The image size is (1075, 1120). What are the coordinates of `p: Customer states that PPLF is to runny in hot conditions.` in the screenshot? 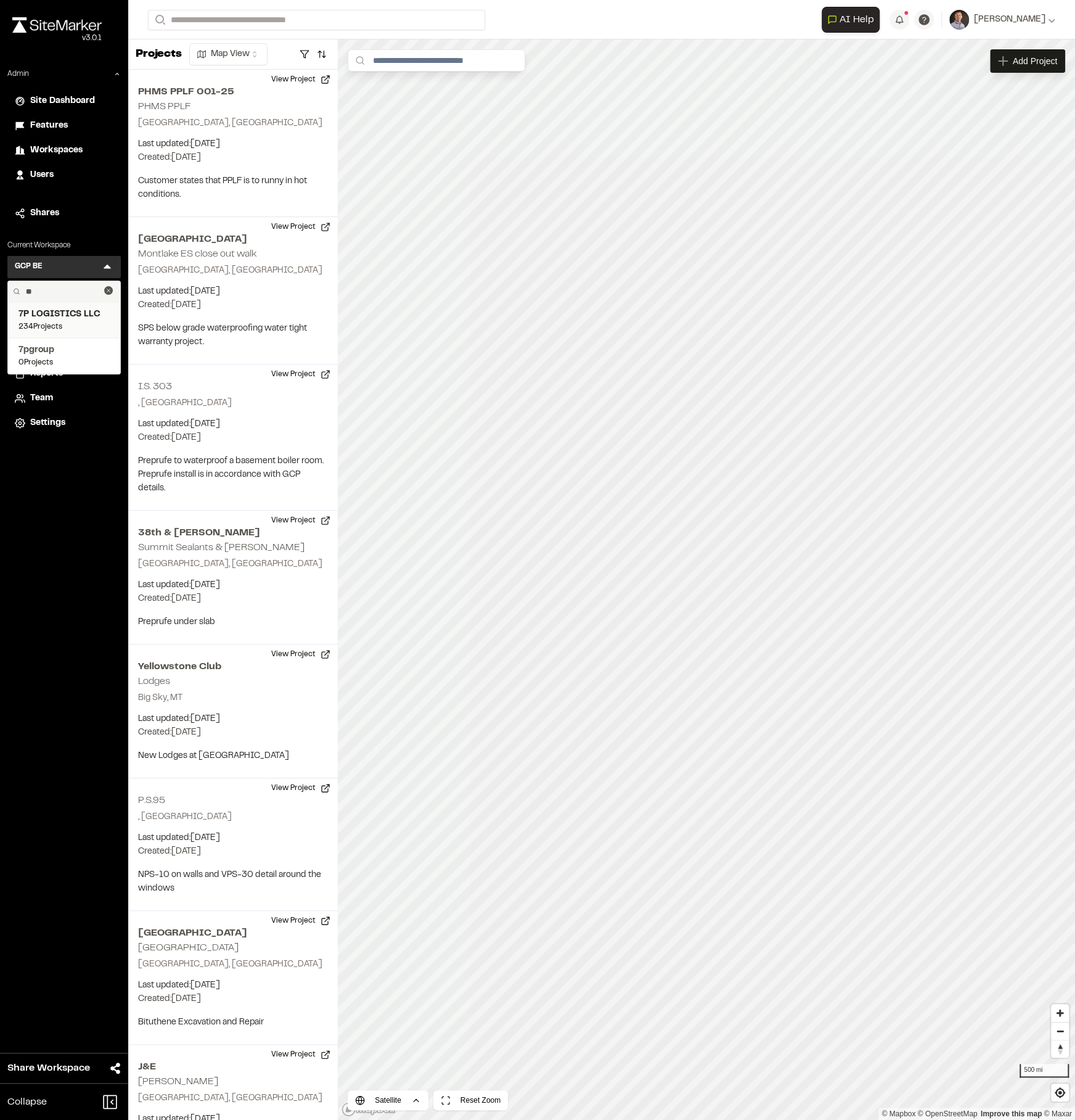 It's located at (233, 188).